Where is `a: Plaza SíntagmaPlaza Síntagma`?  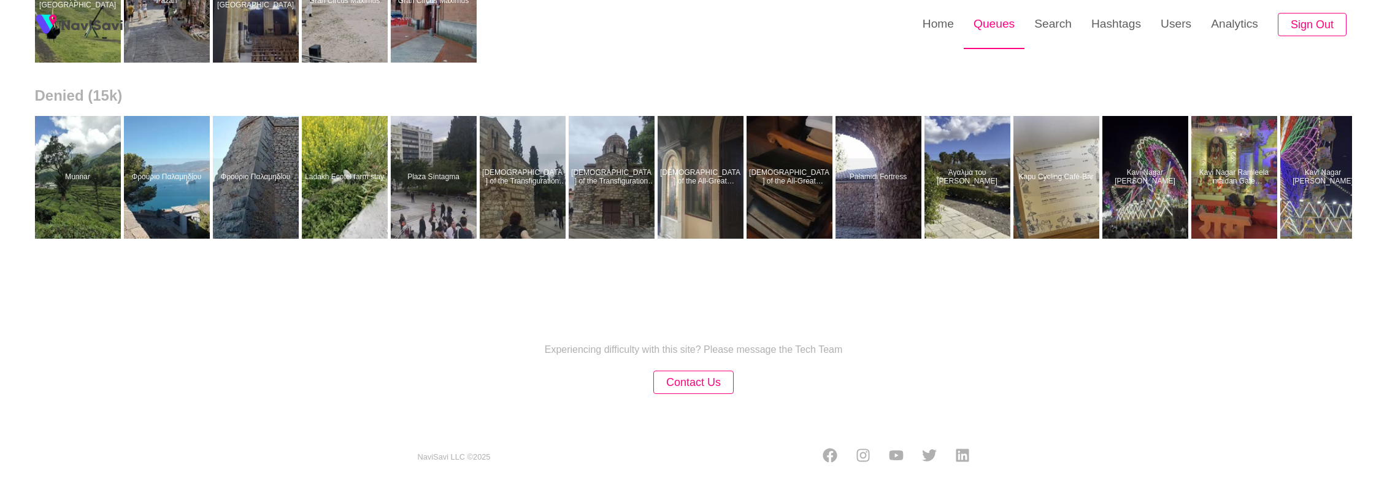 a: Plaza SíntagmaPlaza Síntagma is located at coordinates (435, 177).